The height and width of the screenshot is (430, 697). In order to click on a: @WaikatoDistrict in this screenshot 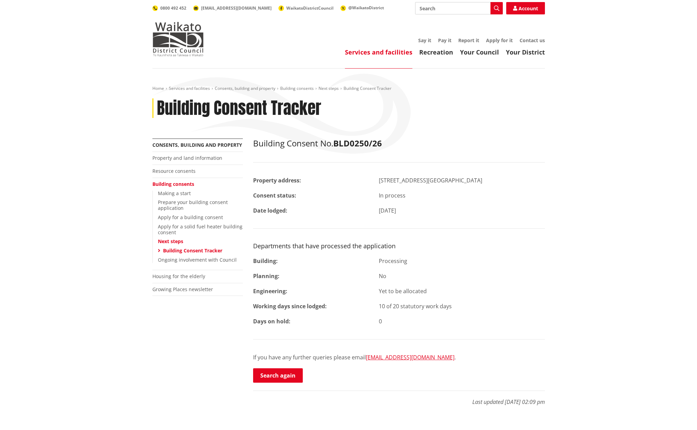, I will do `click(362, 8)`.